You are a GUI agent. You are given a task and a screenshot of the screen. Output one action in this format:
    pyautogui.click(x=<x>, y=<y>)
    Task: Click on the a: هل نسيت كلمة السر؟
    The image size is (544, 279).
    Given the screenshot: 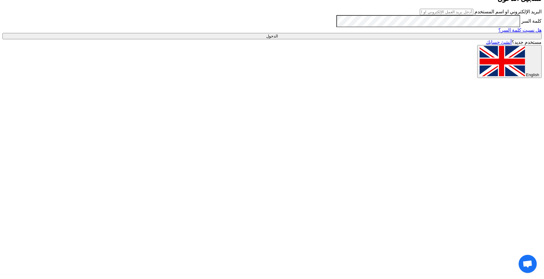 What is the action you would take?
    pyautogui.click(x=520, y=30)
    